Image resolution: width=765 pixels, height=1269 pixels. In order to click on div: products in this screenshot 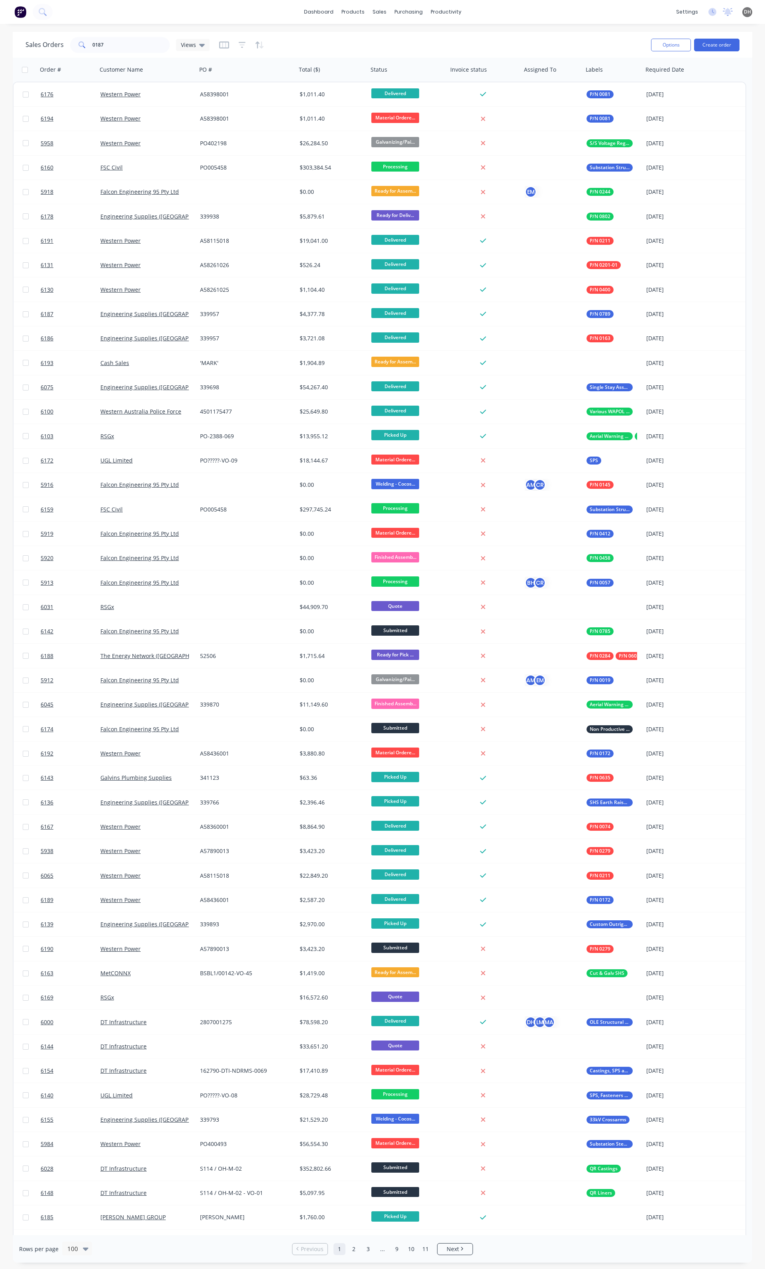, I will do `click(353, 12)`.